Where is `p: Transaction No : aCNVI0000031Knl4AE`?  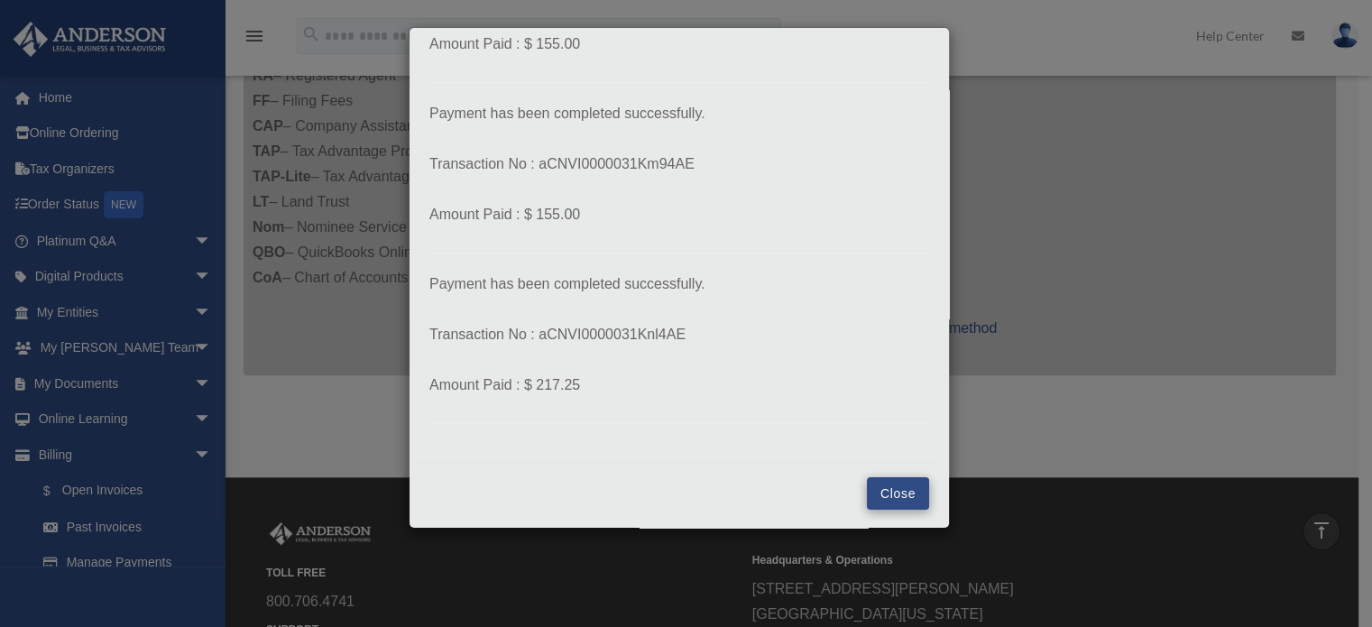 p: Transaction No : aCNVI0000031Knl4AE is located at coordinates (679, 335).